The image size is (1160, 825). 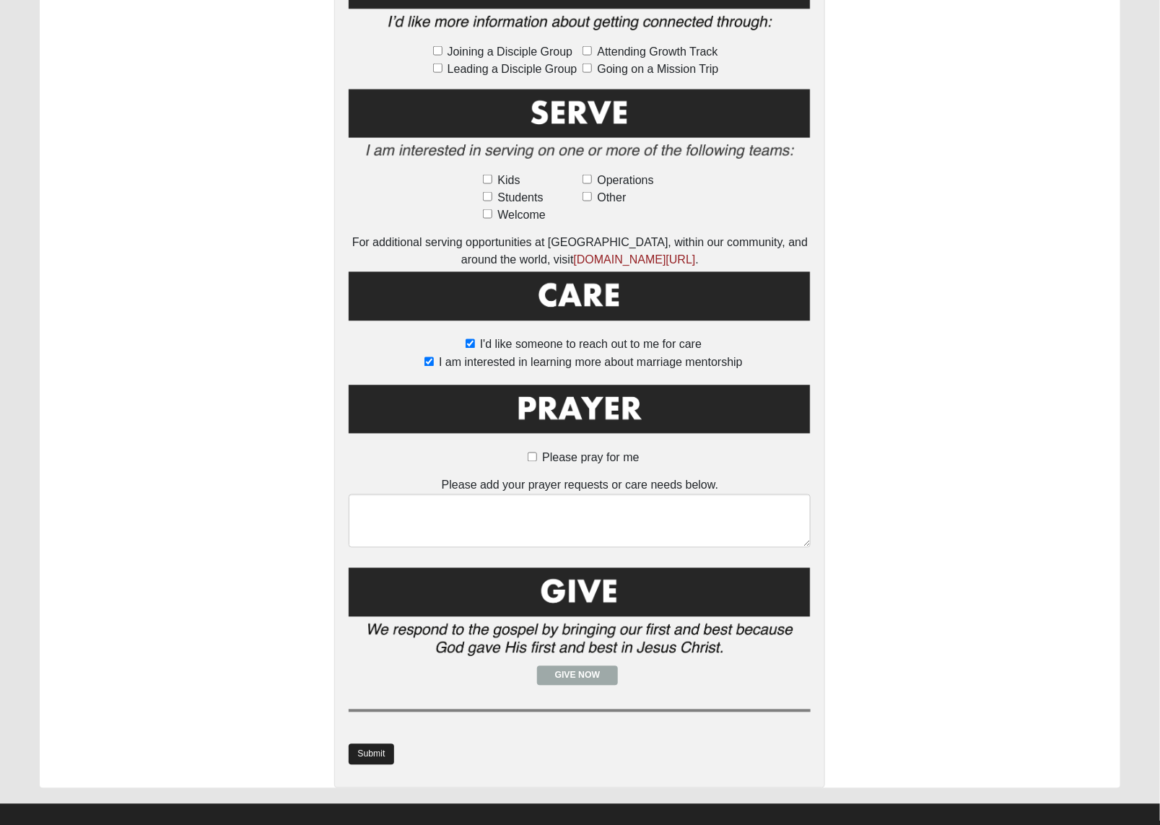 I want to click on input: Welcome, so click(x=487, y=214).